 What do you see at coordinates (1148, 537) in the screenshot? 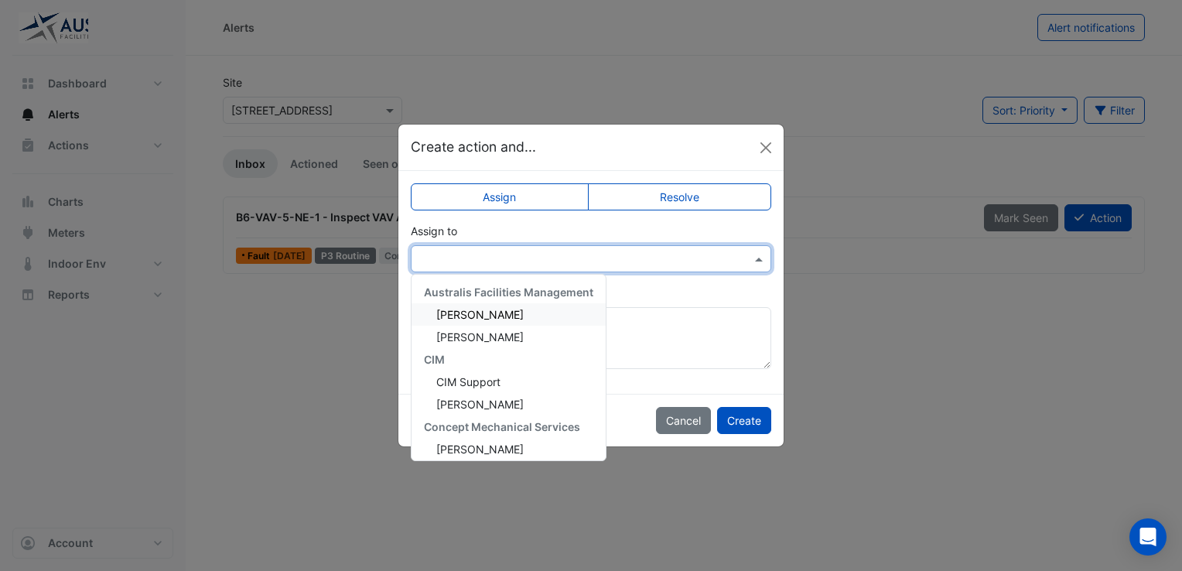
I see `div: Open Intercom Messenger` at bounding box center [1148, 537].